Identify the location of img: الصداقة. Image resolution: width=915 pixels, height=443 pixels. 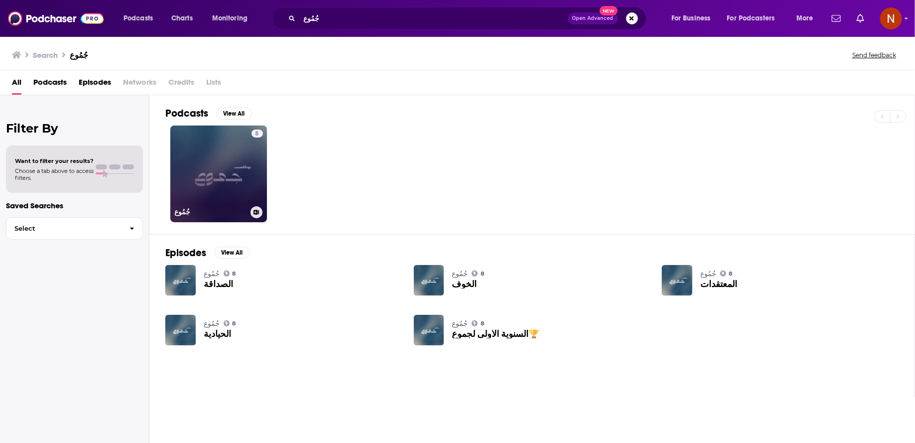
(180, 280).